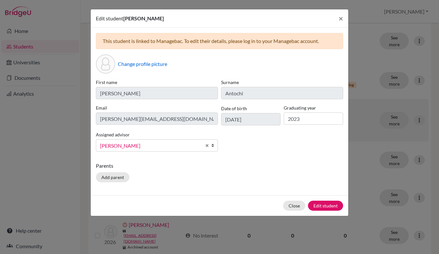 The height and width of the screenshot is (254, 439). I want to click on span: Edit student, so click(109, 18).